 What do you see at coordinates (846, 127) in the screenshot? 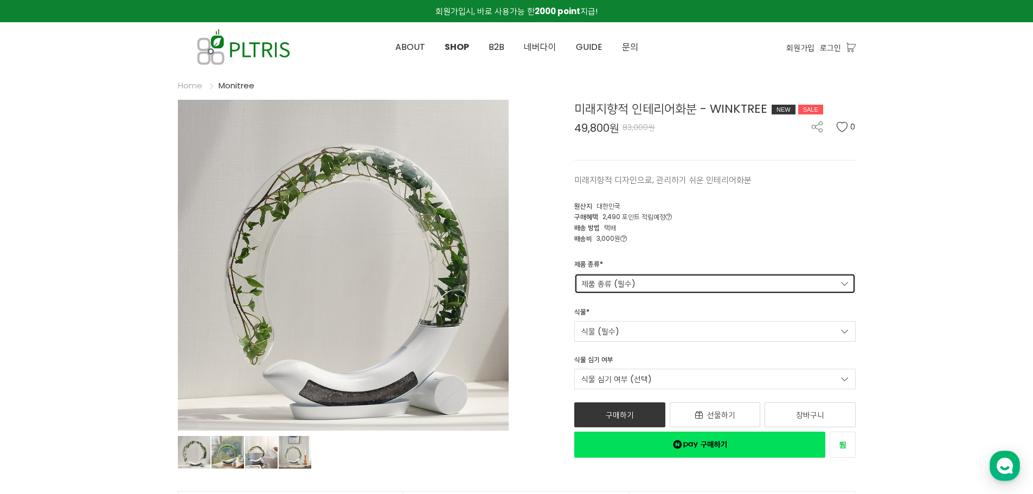
I see `button: 0` at bounding box center [846, 127].